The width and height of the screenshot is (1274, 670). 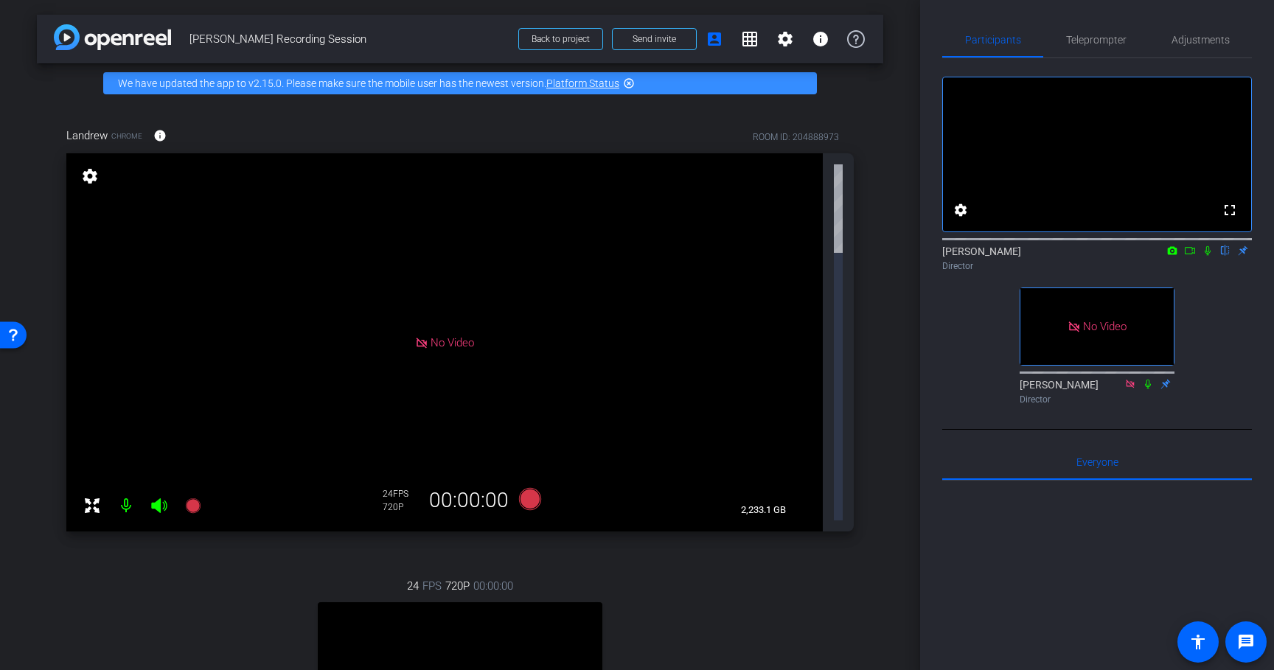 What do you see at coordinates (654, 39) in the screenshot?
I see `span: Send invite` at bounding box center [654, 39].